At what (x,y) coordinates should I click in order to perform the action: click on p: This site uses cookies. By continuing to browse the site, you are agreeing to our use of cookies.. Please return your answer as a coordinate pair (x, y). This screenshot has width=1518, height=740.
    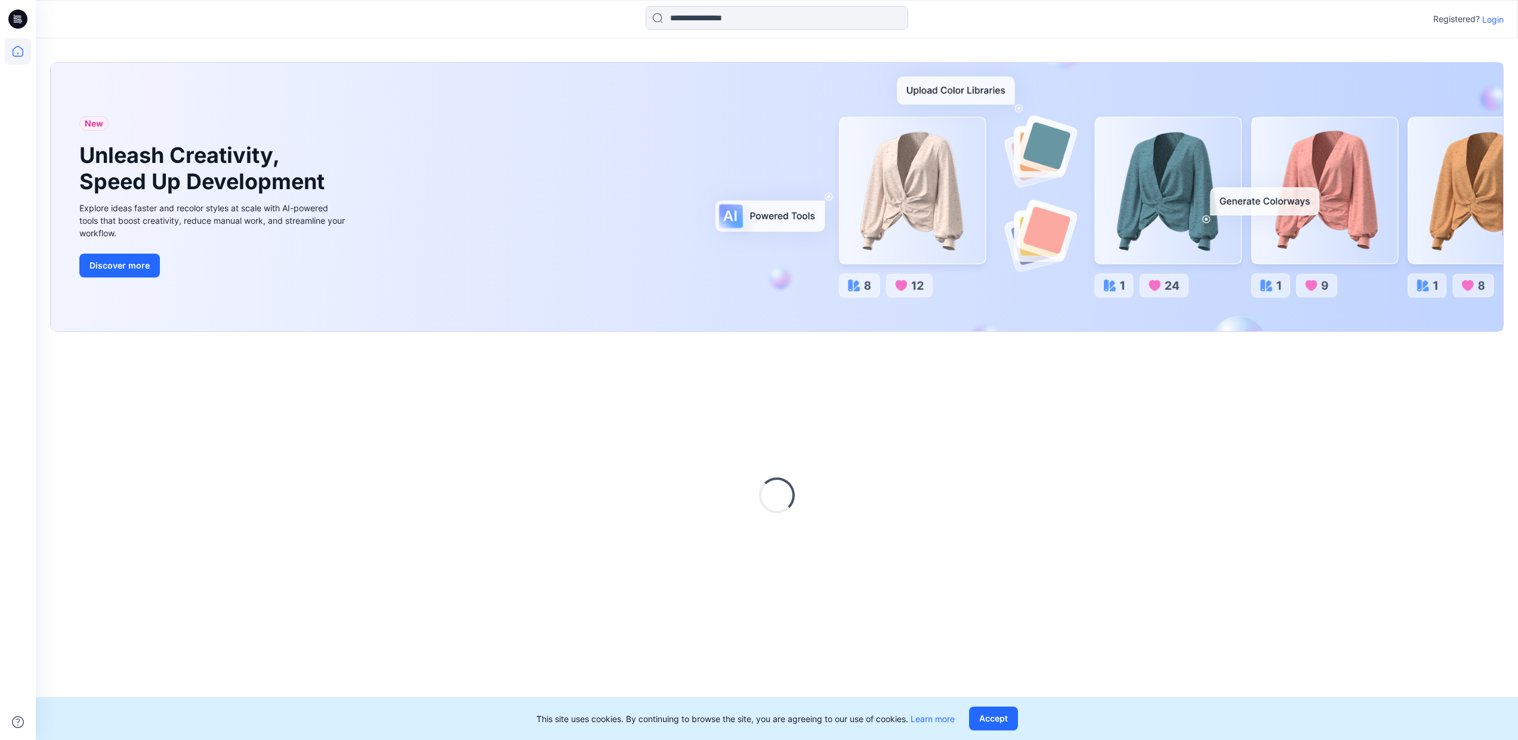
    Looking at the image, I should click on (745, 718).